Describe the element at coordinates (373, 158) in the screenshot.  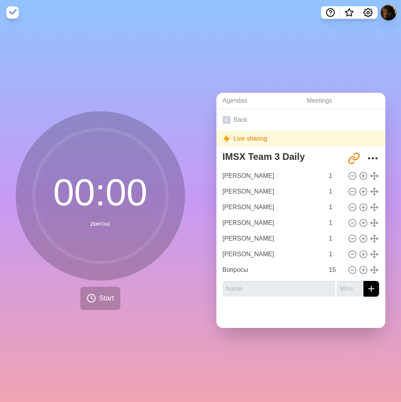
I see `button: More` at that location.